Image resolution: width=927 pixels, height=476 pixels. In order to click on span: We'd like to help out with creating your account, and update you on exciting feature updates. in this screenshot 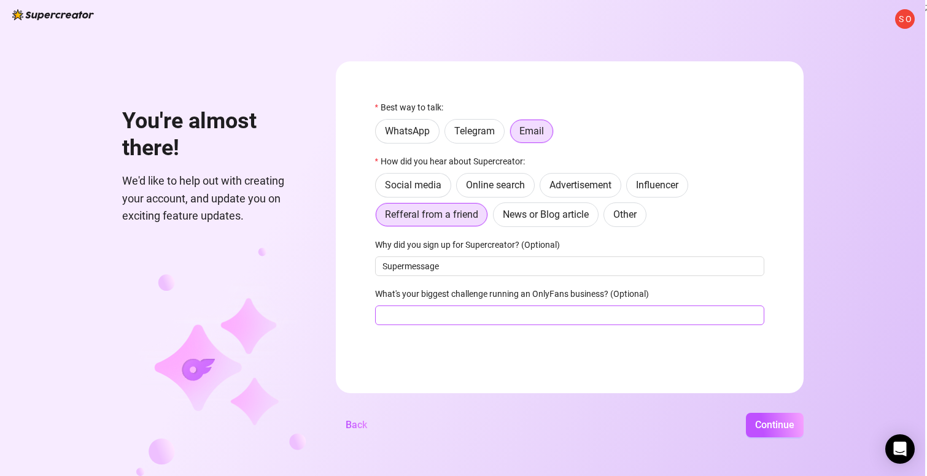, I will do `click(214, 198)`.